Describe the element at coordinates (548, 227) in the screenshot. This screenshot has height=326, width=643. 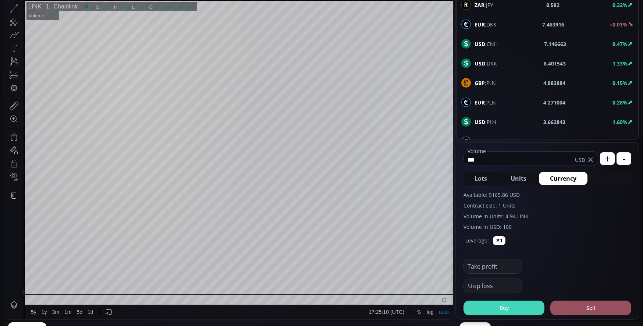
I see `label: Volume in USD: 100` at that location.